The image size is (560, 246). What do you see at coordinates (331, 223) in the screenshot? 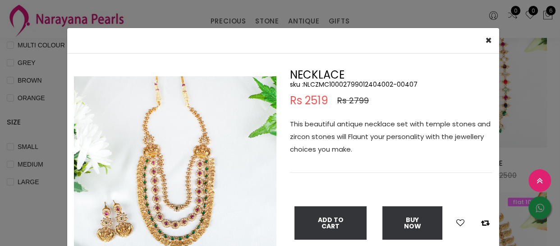
I see `button: Add To Cart` at bounding box center [331, 223].